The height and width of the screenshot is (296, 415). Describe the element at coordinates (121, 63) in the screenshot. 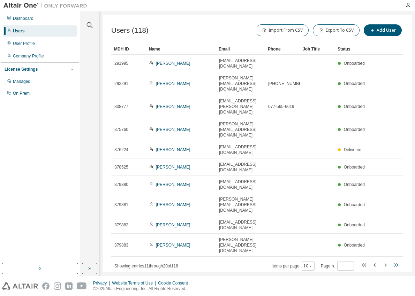

I see `span: 291995` at that location.